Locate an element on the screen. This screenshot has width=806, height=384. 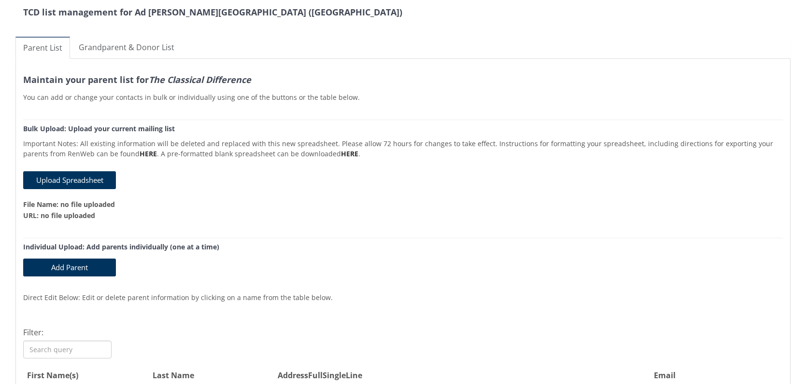
span: AddressFullSingleLine is located at coordinates (320, 376).